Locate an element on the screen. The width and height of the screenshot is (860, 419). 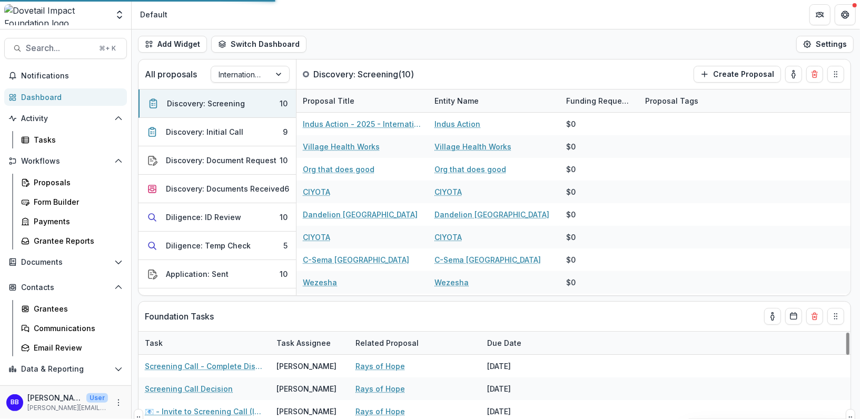
p: Foundation Tasks is located at coordinates (179, 316).